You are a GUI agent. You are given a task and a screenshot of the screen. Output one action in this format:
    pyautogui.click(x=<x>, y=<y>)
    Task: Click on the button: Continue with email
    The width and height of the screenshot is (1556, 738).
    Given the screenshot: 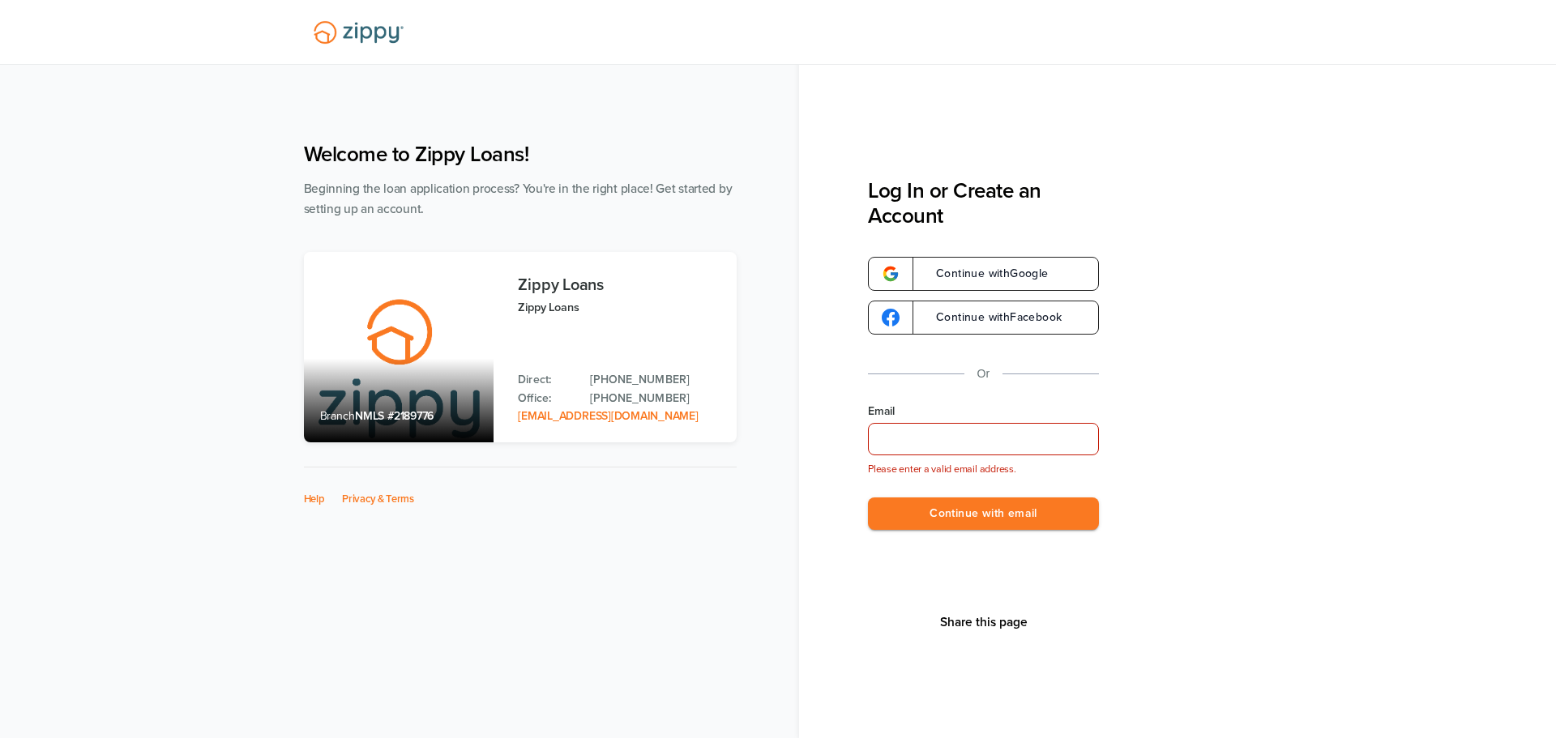 What is the action you would take?
    pyautogui.click(x=983, y=514)
    